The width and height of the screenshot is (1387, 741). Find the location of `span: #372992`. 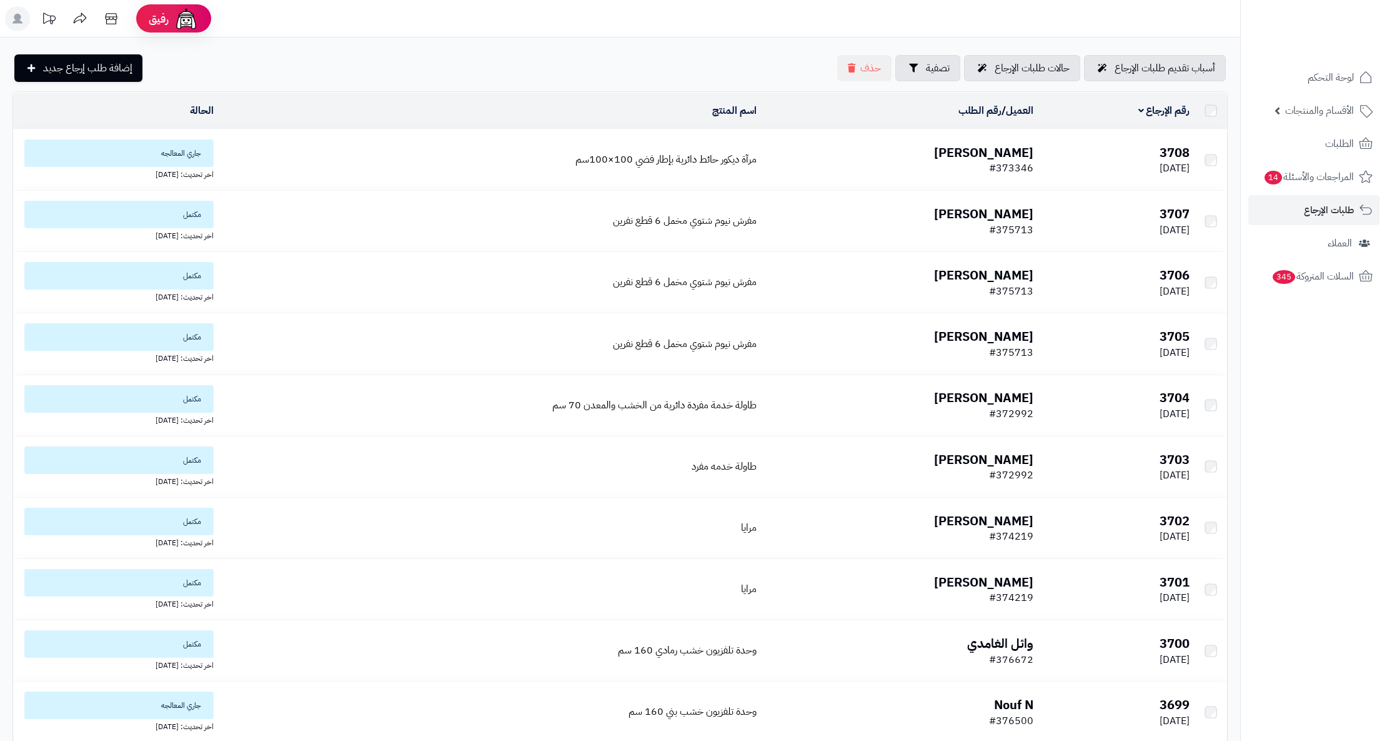

span: #372992 is located at coordinates (1011, 475).